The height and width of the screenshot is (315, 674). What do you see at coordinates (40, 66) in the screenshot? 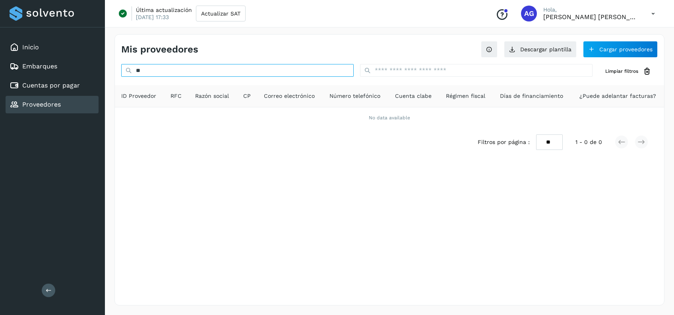
I see `a: Embarques` at bounding box center [40, 66].